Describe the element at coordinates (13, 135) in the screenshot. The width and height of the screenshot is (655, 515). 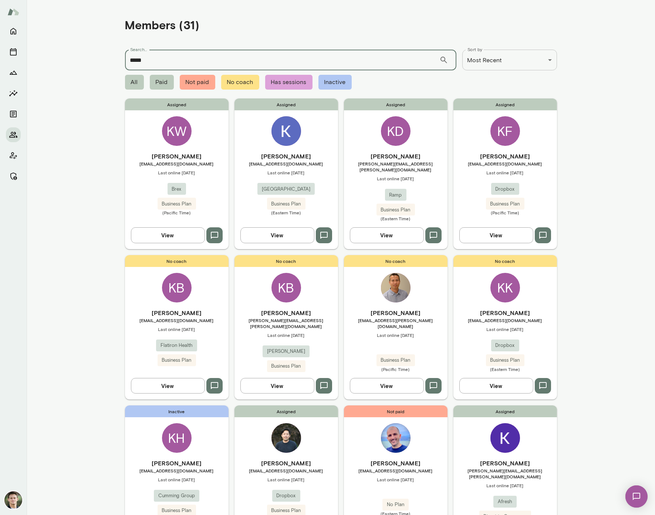
I see `button: Members` at that location.